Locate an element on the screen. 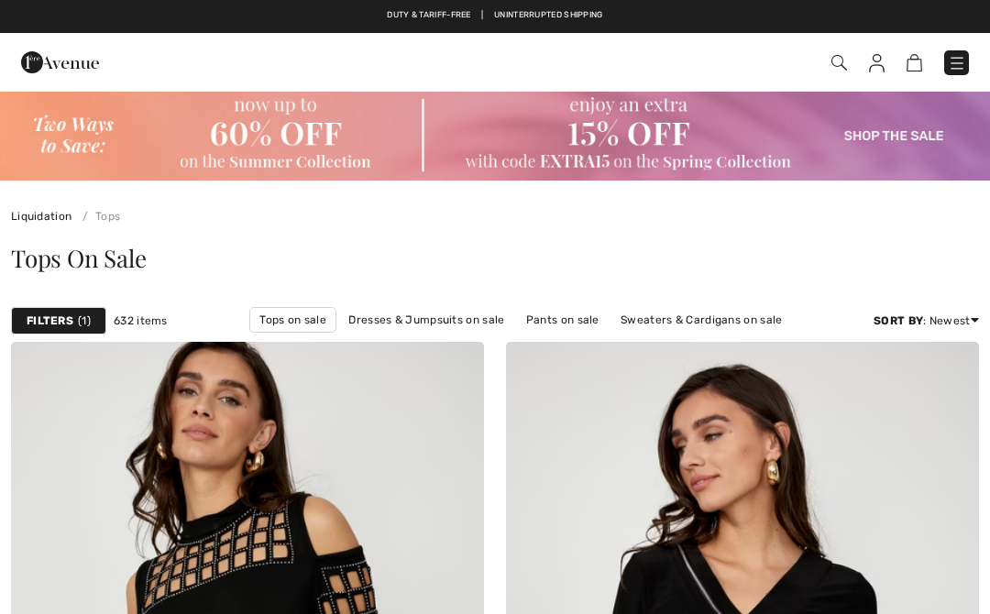 This screenshot has height=614, width=990. a: Skirts on sale is located at coordinates (540, 345).